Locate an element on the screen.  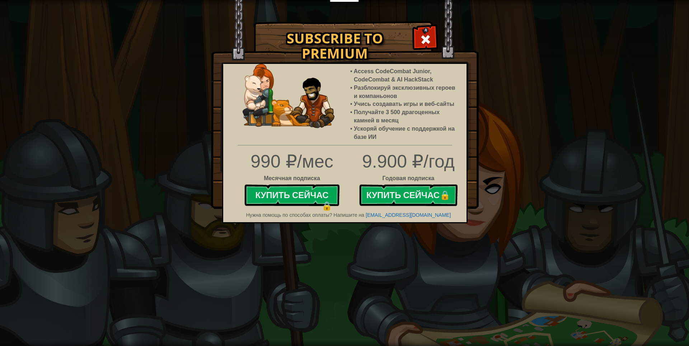
div: 9.900 ₽/год is located at coordinates (345, 162).